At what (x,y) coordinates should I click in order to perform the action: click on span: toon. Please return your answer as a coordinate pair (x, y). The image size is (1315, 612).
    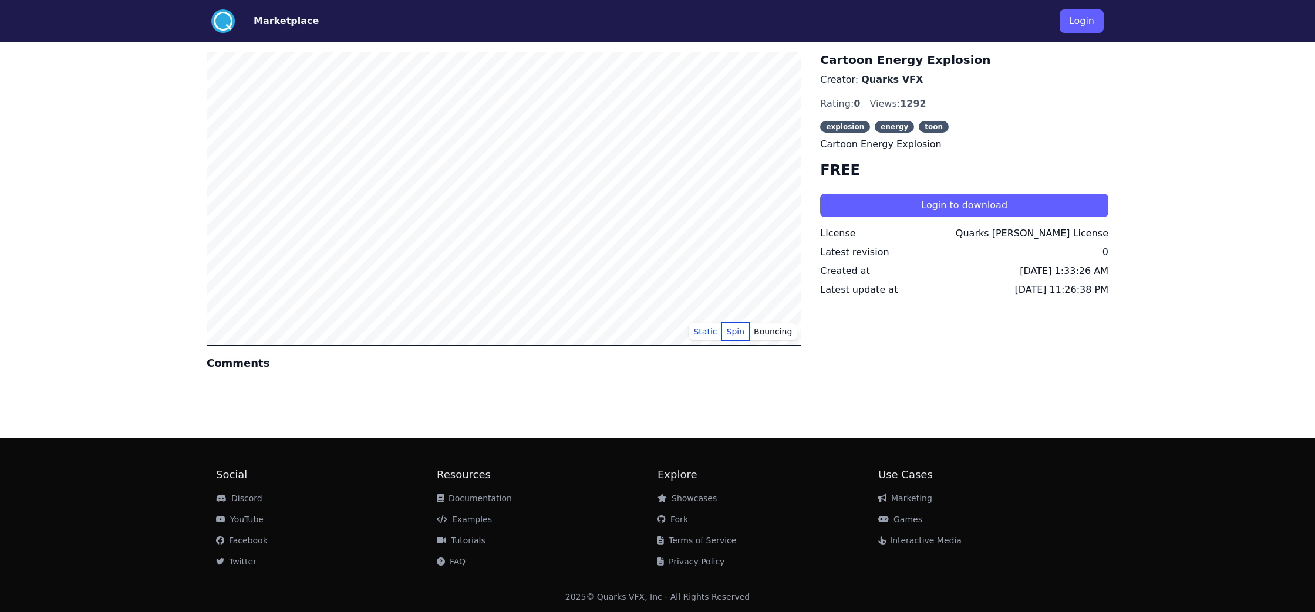
    Looking at the image, I should click on (933, 127).